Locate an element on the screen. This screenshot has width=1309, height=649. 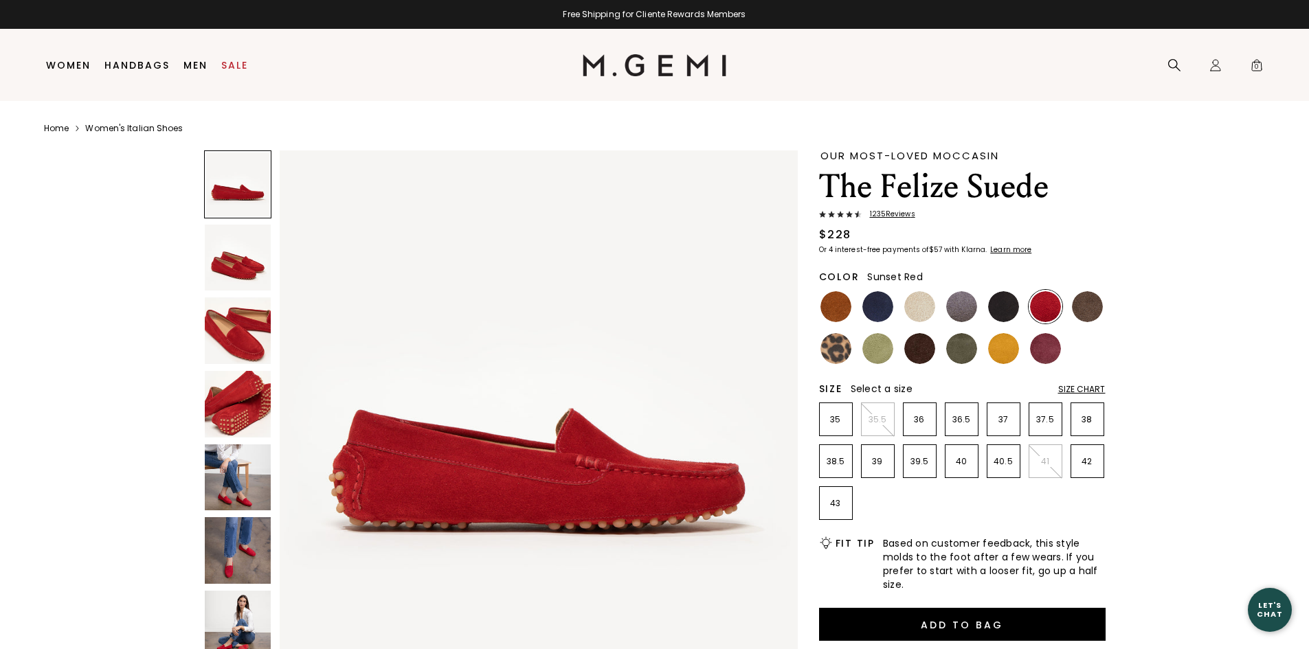
a: Home is located at coordinates (56, 128).